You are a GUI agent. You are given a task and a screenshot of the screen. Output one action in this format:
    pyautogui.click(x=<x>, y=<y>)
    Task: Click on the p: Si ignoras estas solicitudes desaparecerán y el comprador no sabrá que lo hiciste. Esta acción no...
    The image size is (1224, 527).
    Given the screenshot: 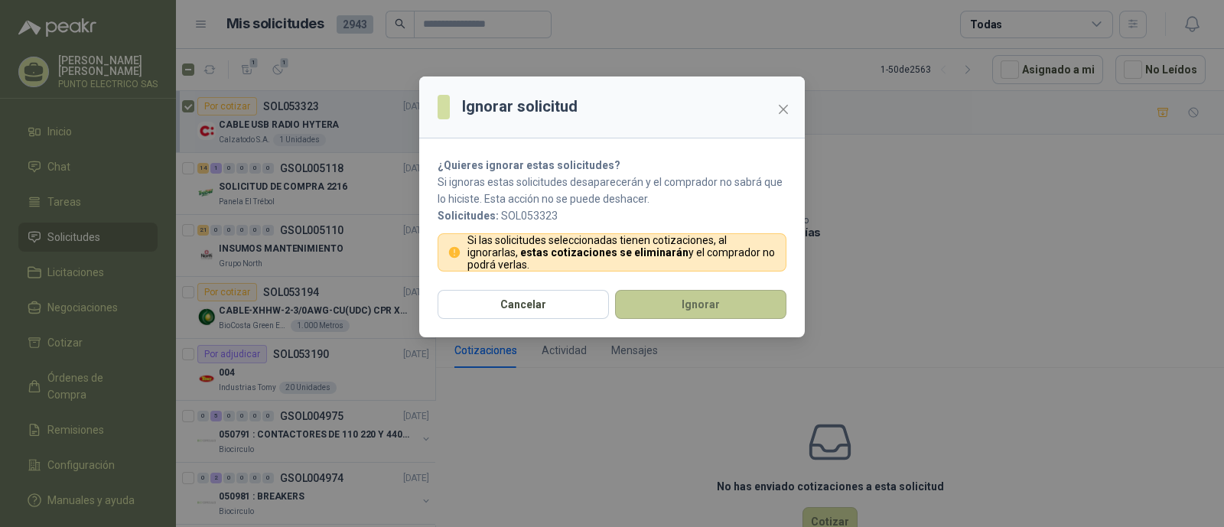 What is the action you would take?
    pyautogui.click(x=612, y=191)
    